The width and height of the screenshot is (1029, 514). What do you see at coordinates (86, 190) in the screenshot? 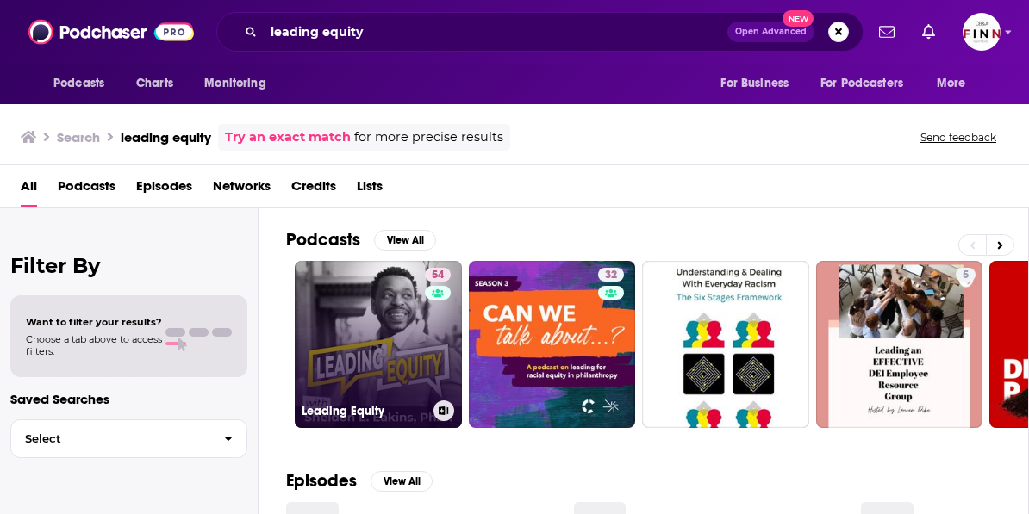
I see `a: Podcasts` at bounding box center [86, 190].